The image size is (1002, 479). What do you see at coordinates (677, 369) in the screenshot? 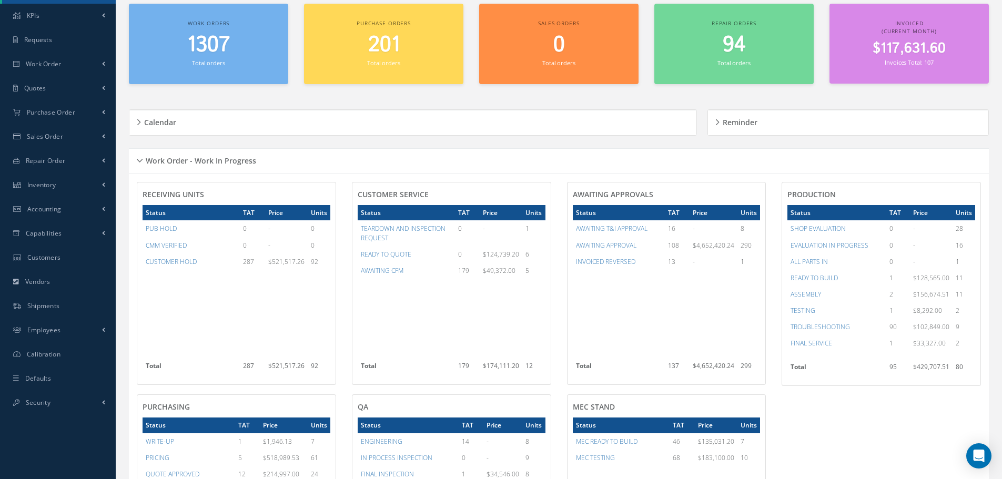
I see `td: 137` at bounding box center [677, 369].